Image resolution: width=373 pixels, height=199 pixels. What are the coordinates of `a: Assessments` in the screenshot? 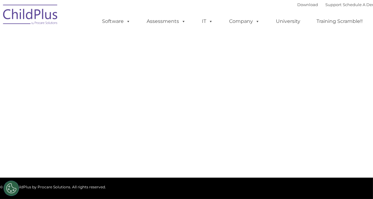 It's located at (166, 21).